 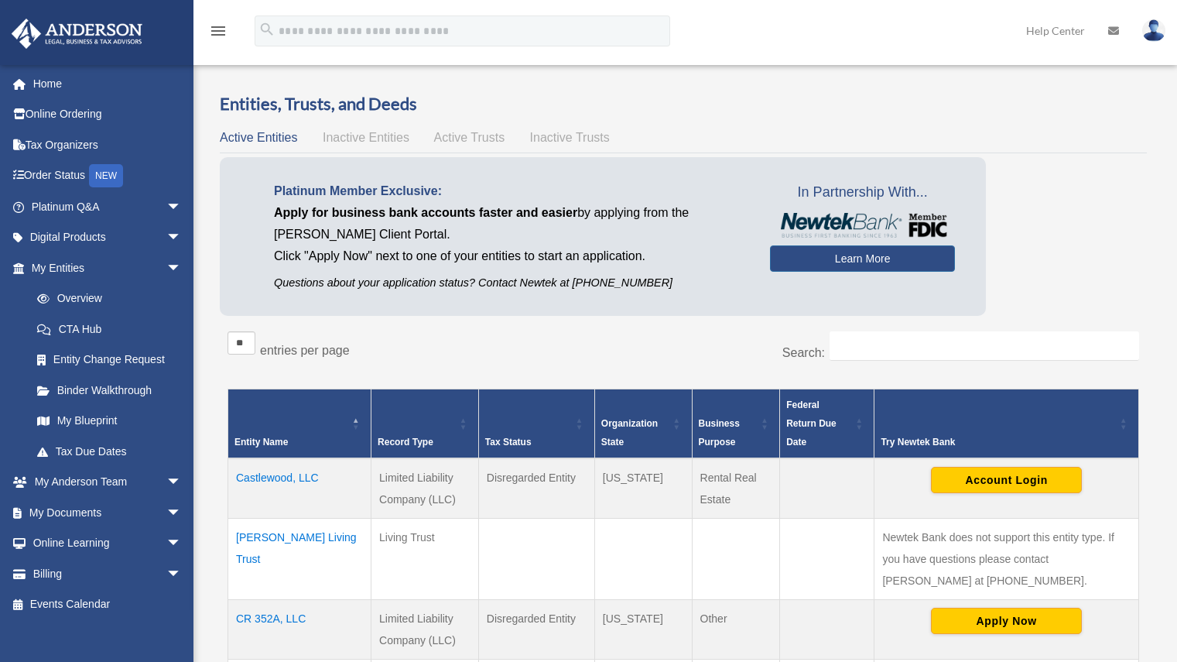 I want to click on a: Order StatusNEW, so click(x=108, y=176).